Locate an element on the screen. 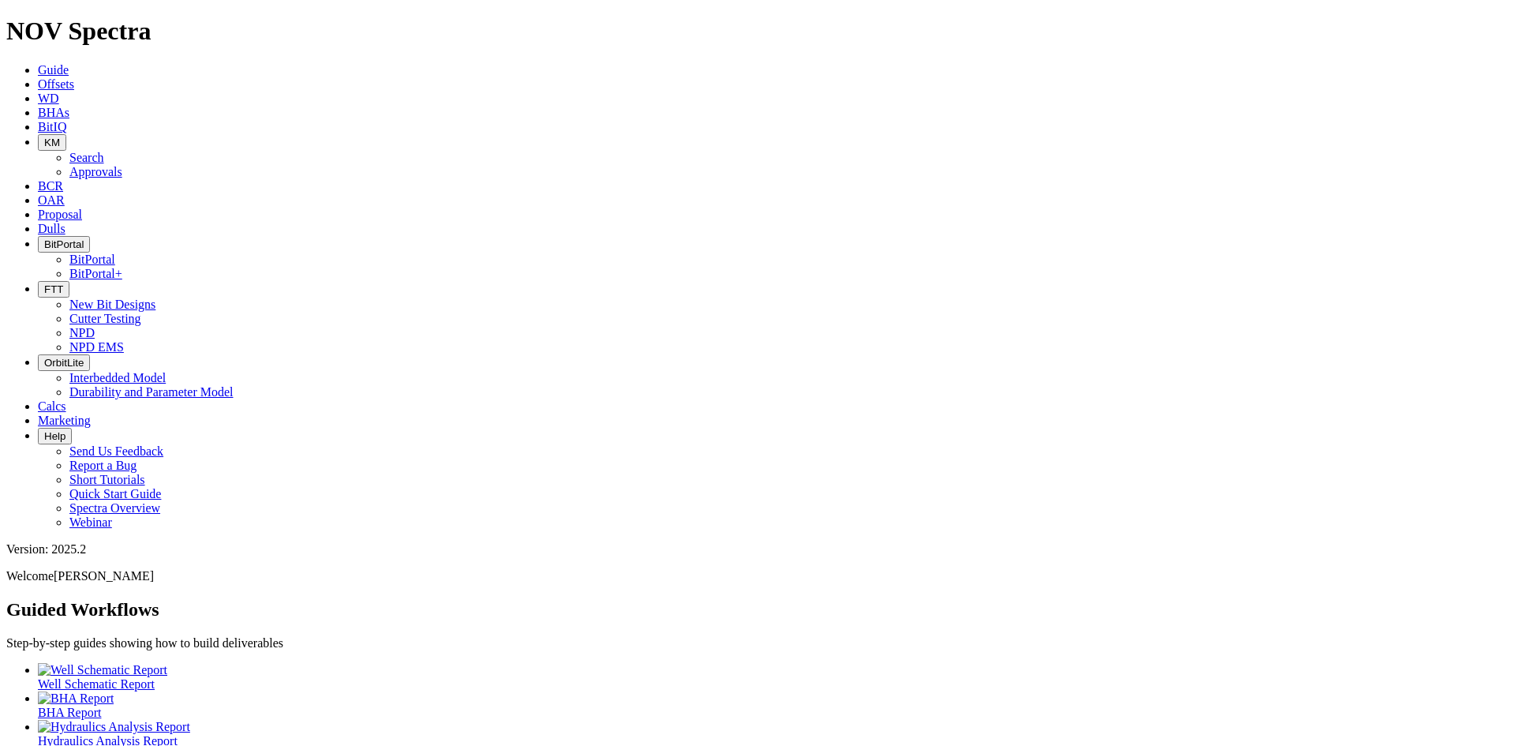 The image size is (1515, 746). a: Send Us Feedback is located at coordinates (116, 451).